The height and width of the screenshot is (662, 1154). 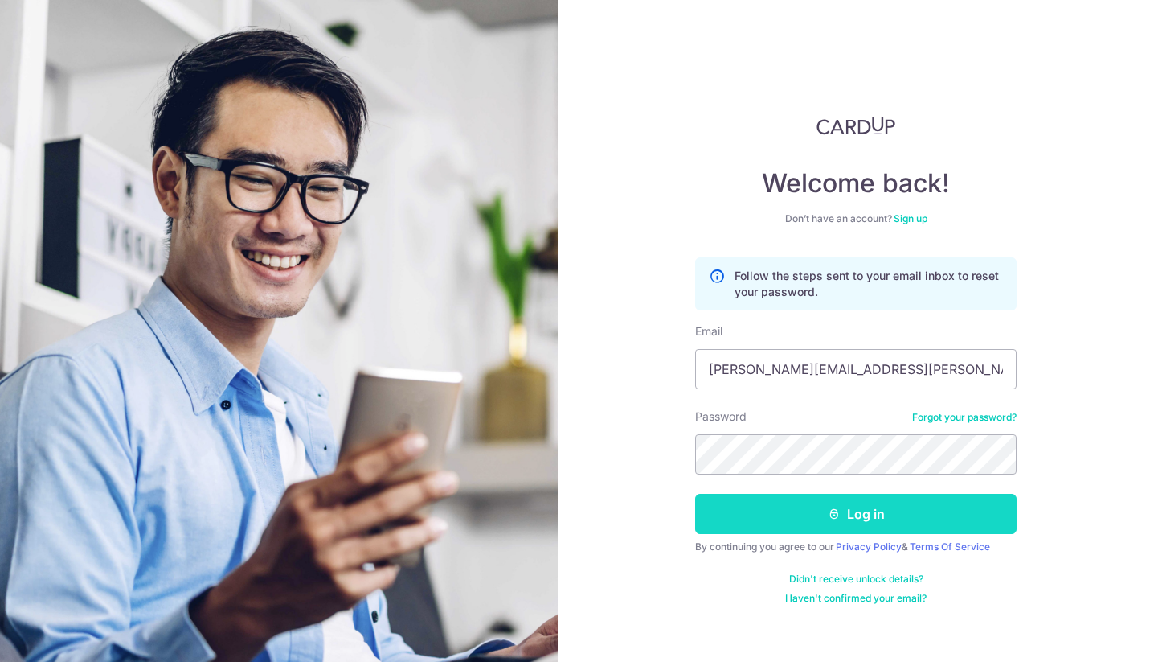 What do you see at coordinates (950, 546) in the screenshot?
I see `a: Terms Of Service` at bounding box center [950, 546].